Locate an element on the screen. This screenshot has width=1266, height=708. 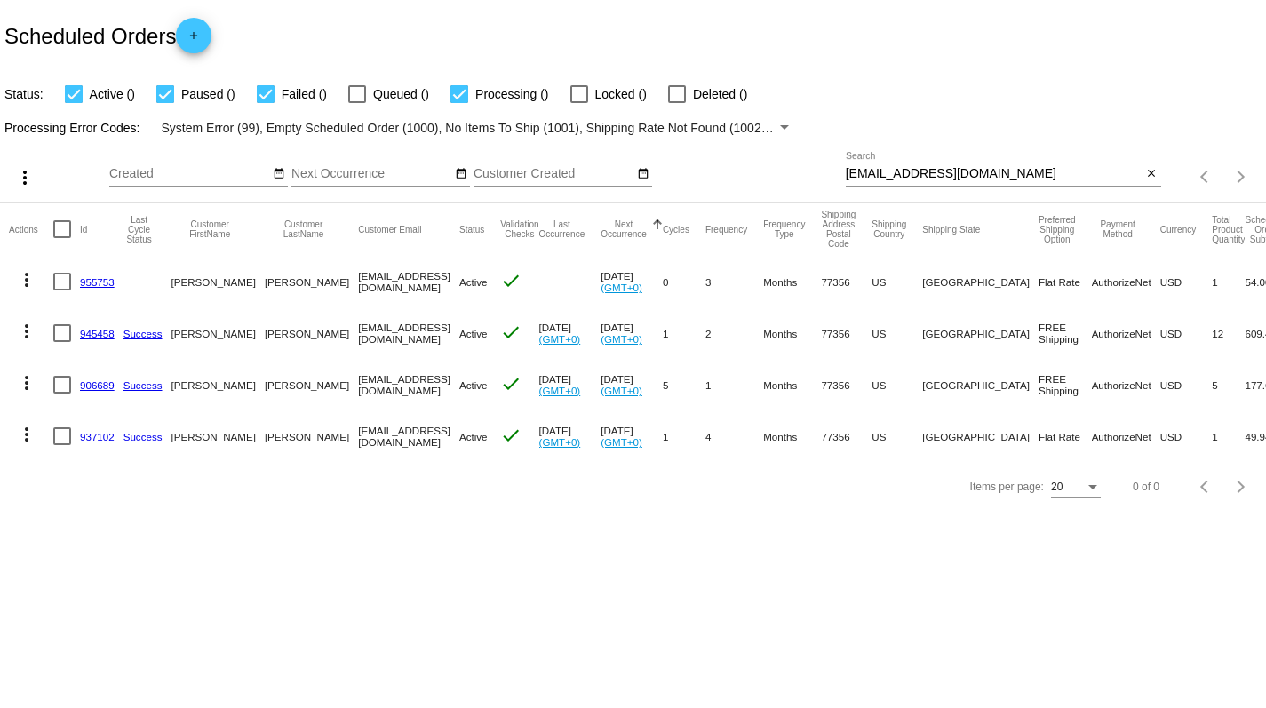
button: Change sorting for Id is located at coordinates (83, 229).